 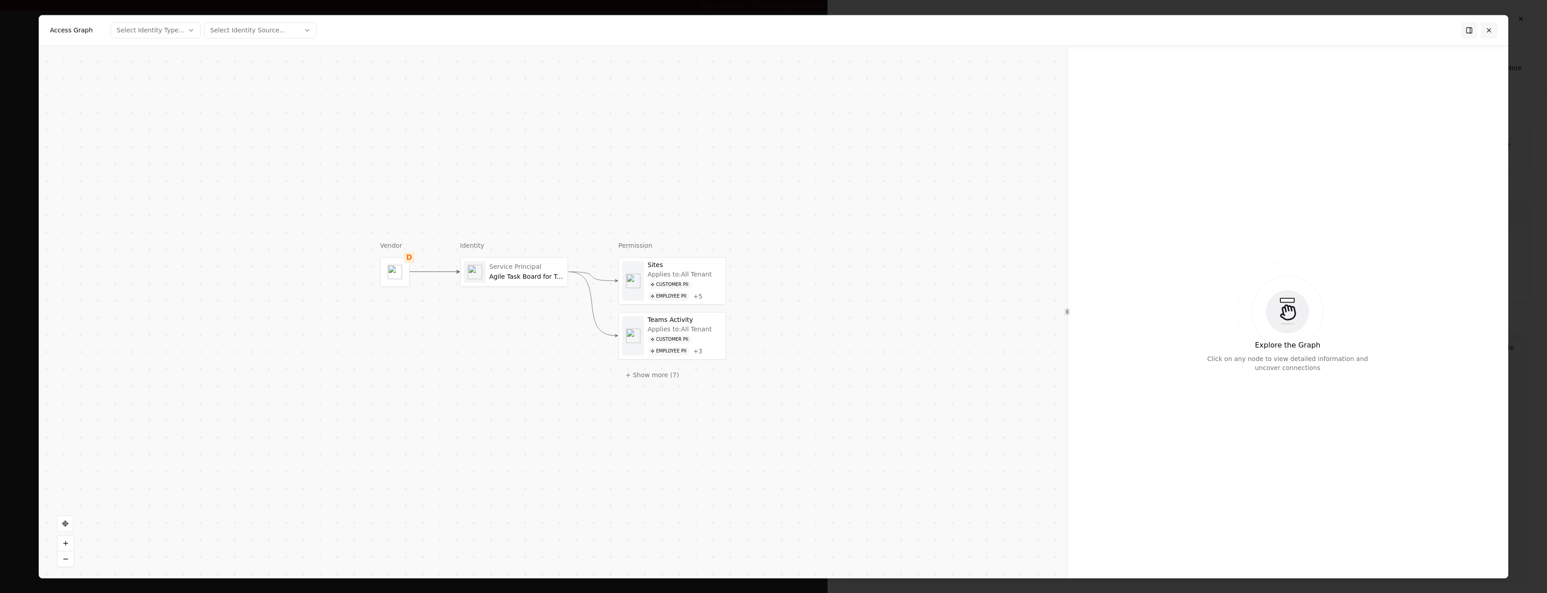 I want to click on div: Select Identity Source..., so click(x=247, y=30).